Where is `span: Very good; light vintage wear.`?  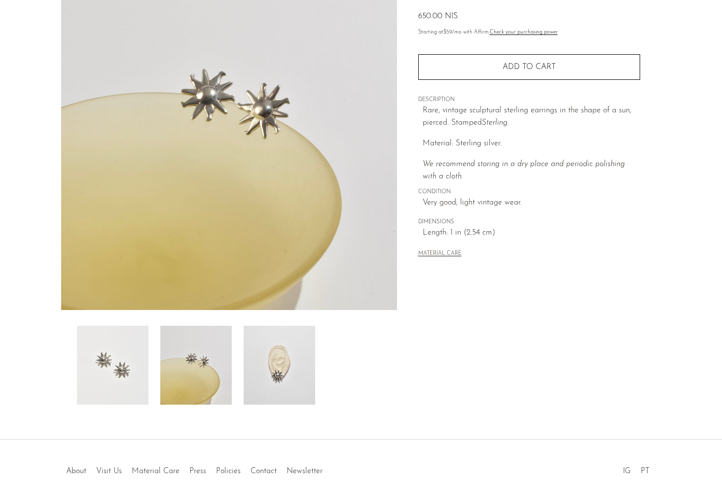 span: Very good; light vintage wear. is located at coordinates (531, 203).